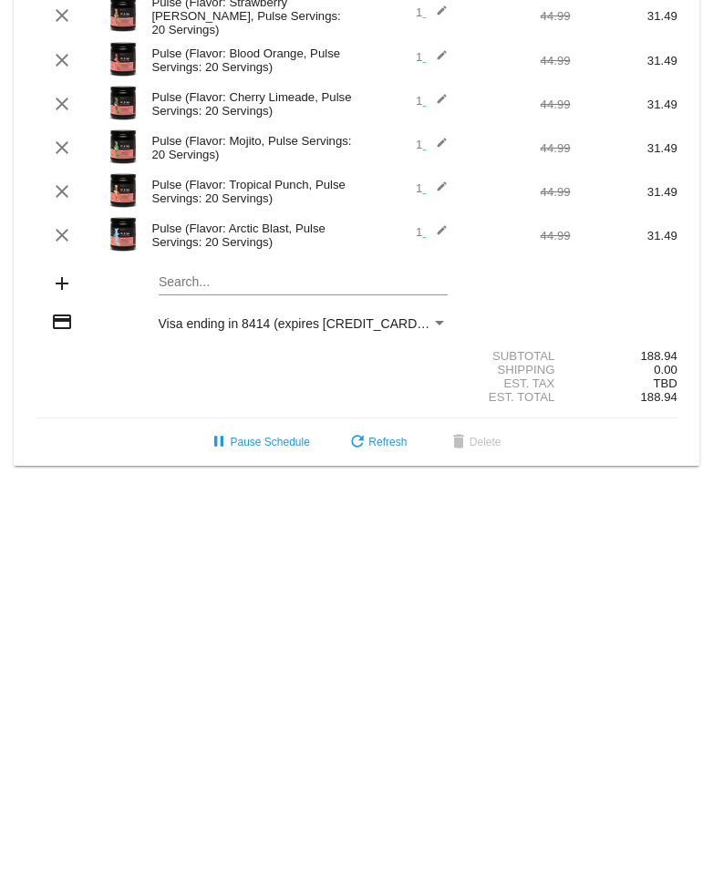 This screenshot has width=713, height=886. Describe the element at coordinates (665, 383) in the screenshot. I see `span: TBD` at that location.